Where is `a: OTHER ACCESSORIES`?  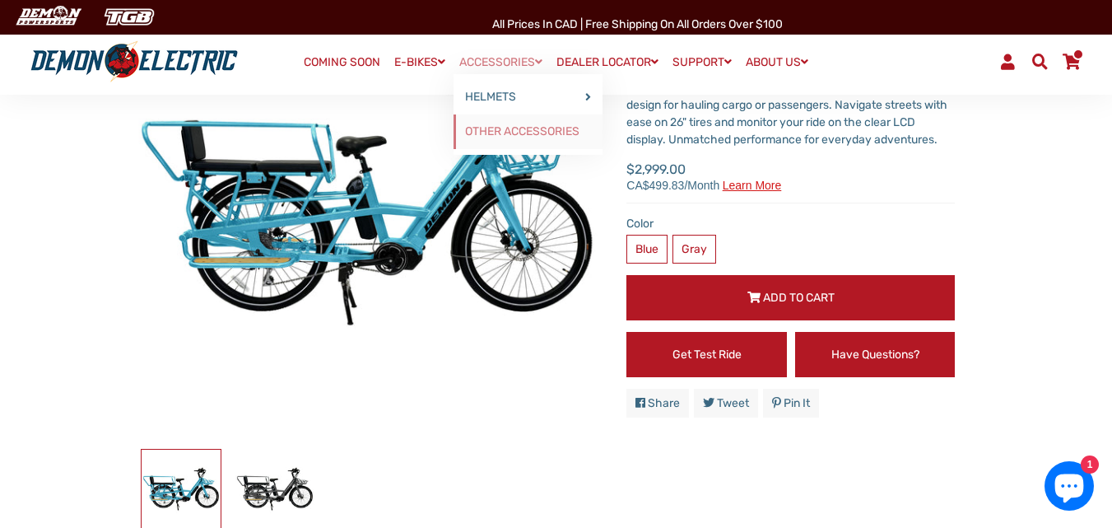
a: OTHER ACCESSORIES is located at coordinates (528, 132).